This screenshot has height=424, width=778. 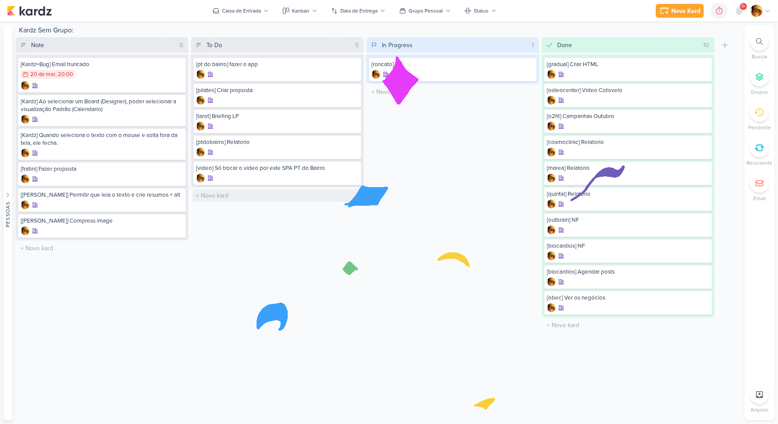 What do you see at coordinates (277, 142) in the screenshot?
I see `div: [ptdobairro] Relatorio` at bounding box center [277, 142].